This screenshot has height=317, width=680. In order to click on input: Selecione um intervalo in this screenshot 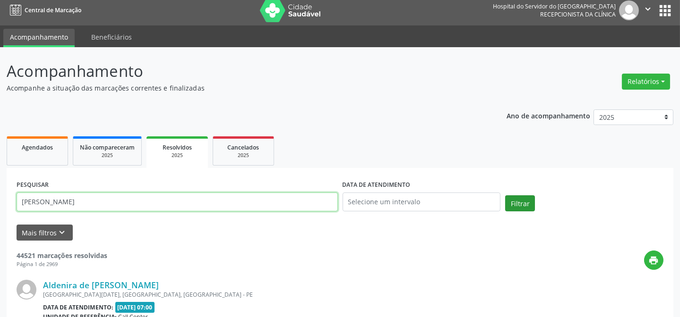, I will do `click(421, 202)`.